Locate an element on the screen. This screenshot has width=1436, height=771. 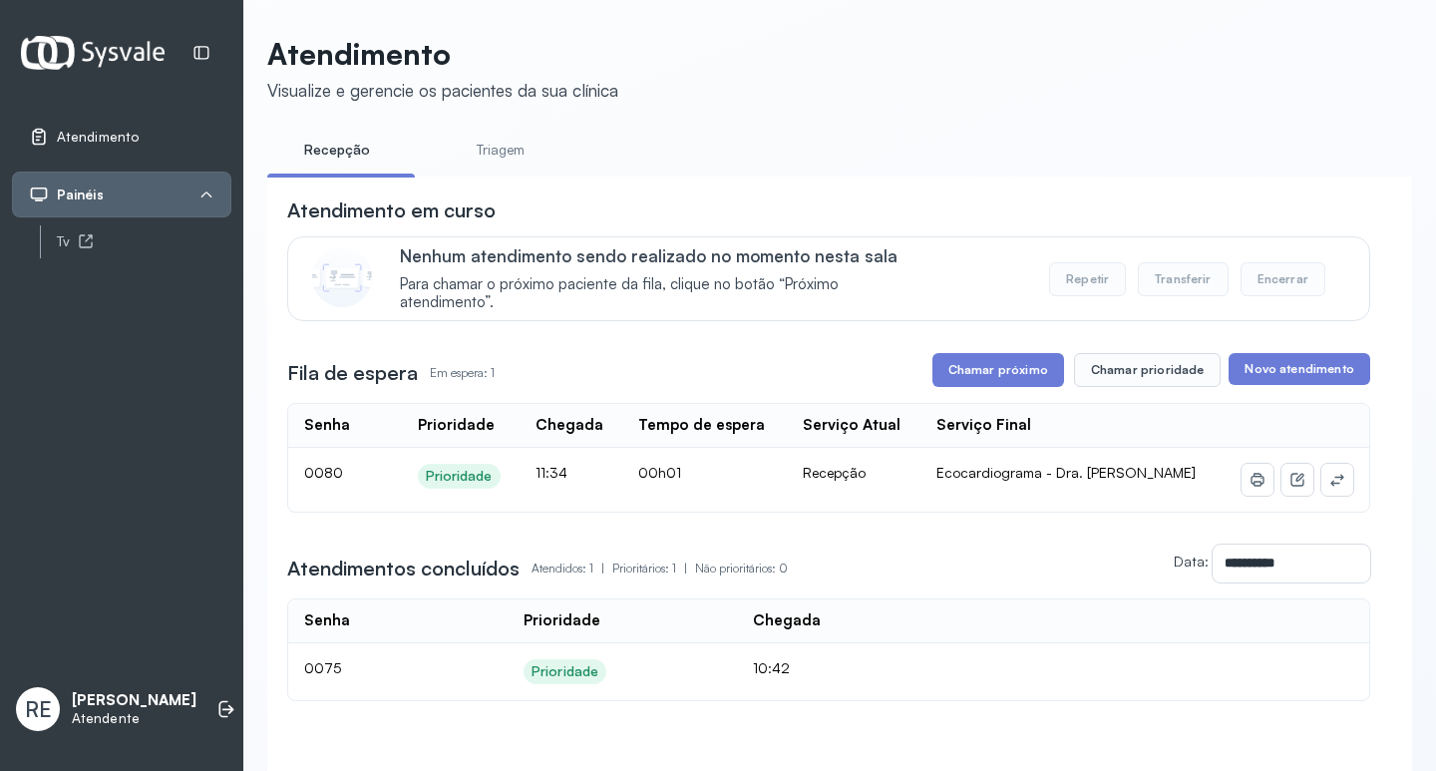
span: Painéis is located at coordinates (80, 194).